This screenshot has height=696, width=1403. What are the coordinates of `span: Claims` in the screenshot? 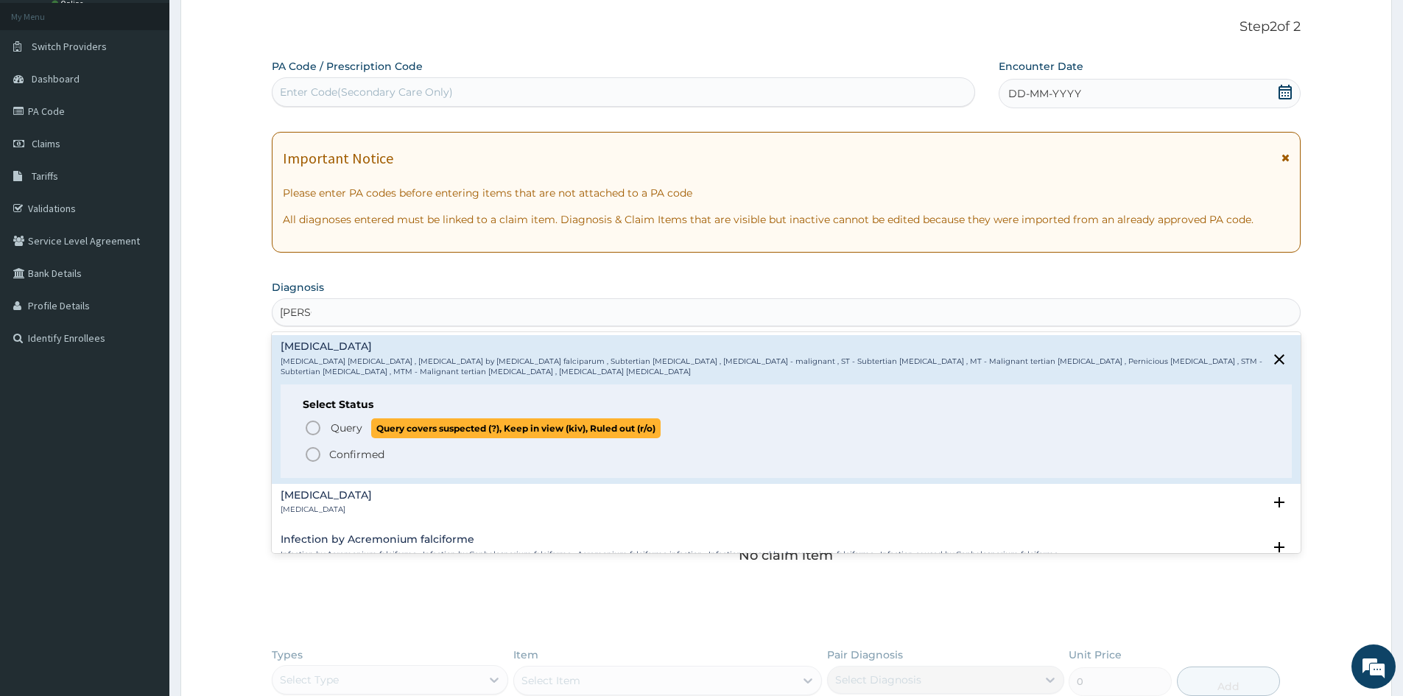 It's located at (46, 144).